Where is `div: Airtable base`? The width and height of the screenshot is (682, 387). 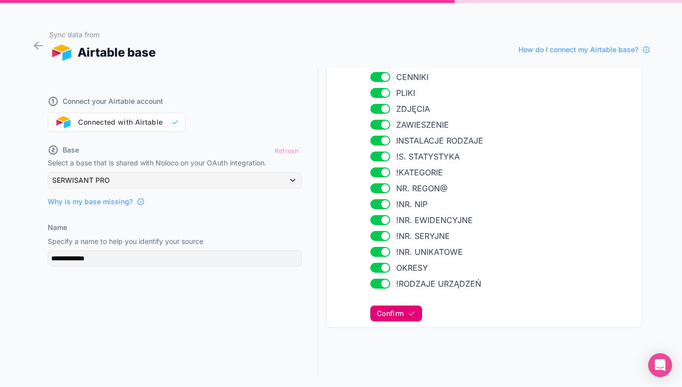
div: Airtable base is located at coordinates (102, 53).